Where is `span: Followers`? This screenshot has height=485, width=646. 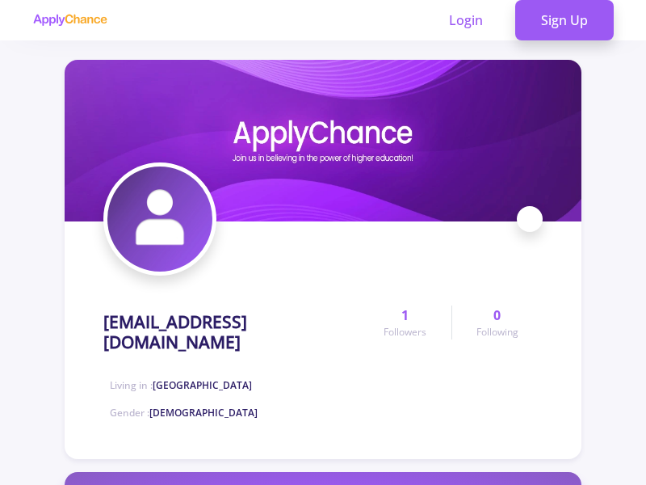 span: Followers is located at coordinates (405, 332).